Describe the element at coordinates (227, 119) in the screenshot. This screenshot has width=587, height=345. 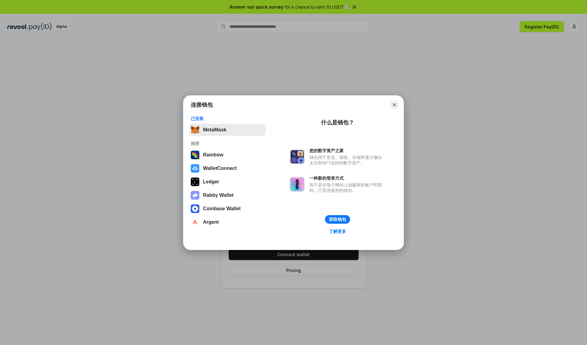
I see `div: 已安装` at that location.